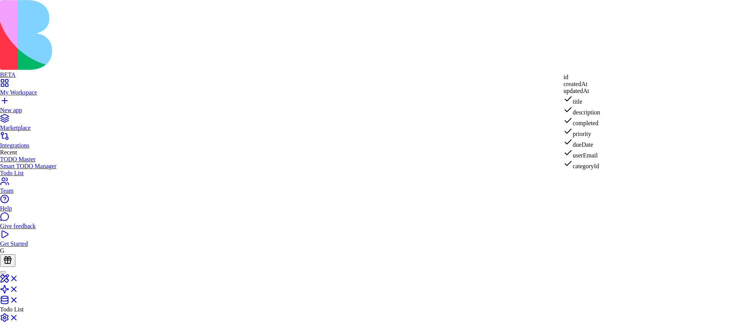 The image size is (738, 323). Describe the element at coordinates (581, 132) in the screenshot. I see `div: priority` at that location.